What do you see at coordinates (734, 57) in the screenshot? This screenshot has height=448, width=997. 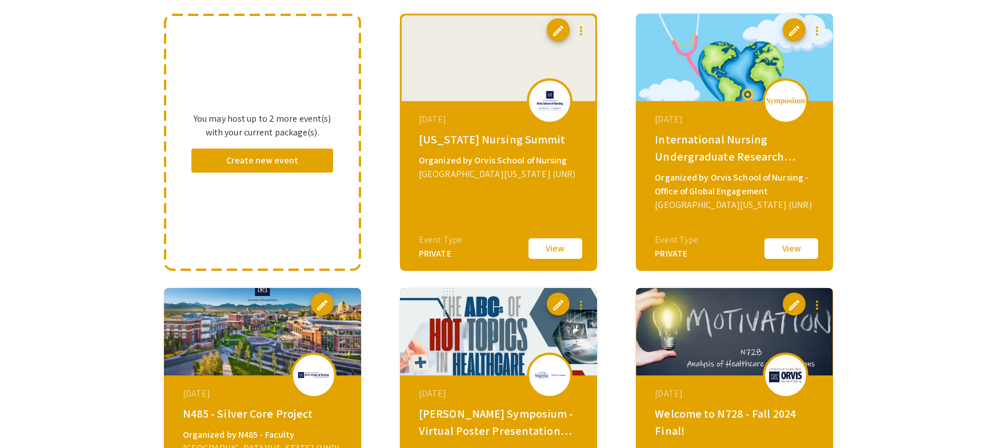 I see `img: global-connections-in-nursing-philippines-neva_eventCoverPhoto_3453dd__thumb.png` at bounding box center [734, 57].